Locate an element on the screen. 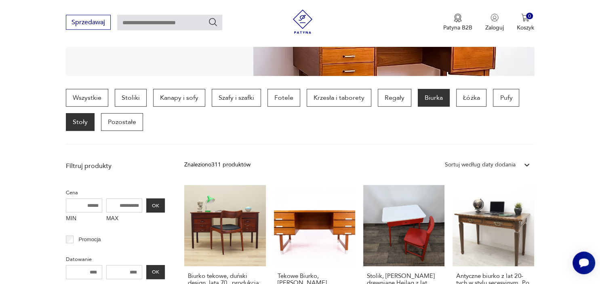 Image resolution: width=600 pixels, height=284 pixels. a: Stoliki is located at coordinates (131, 98).